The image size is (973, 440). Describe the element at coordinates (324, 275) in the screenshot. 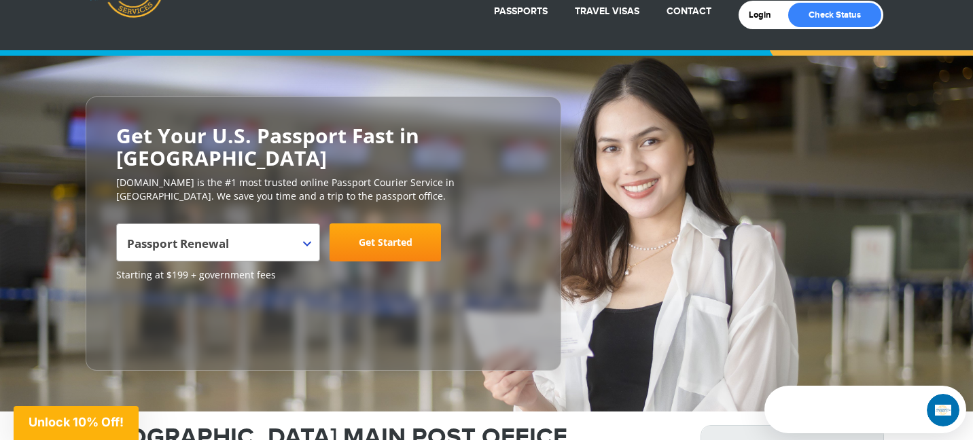

I see `span: Starting at $199 + government fees` at that location.